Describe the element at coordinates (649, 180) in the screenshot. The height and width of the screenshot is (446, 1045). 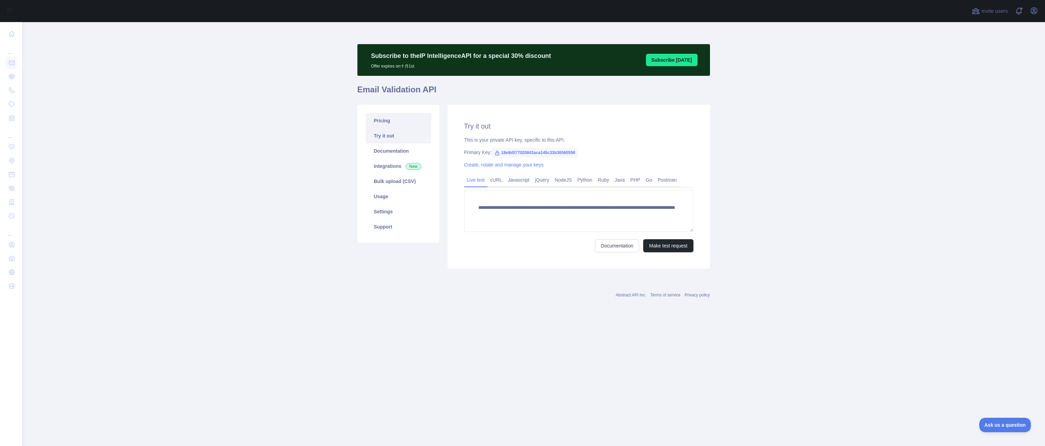
I see `a: Go` at that location.